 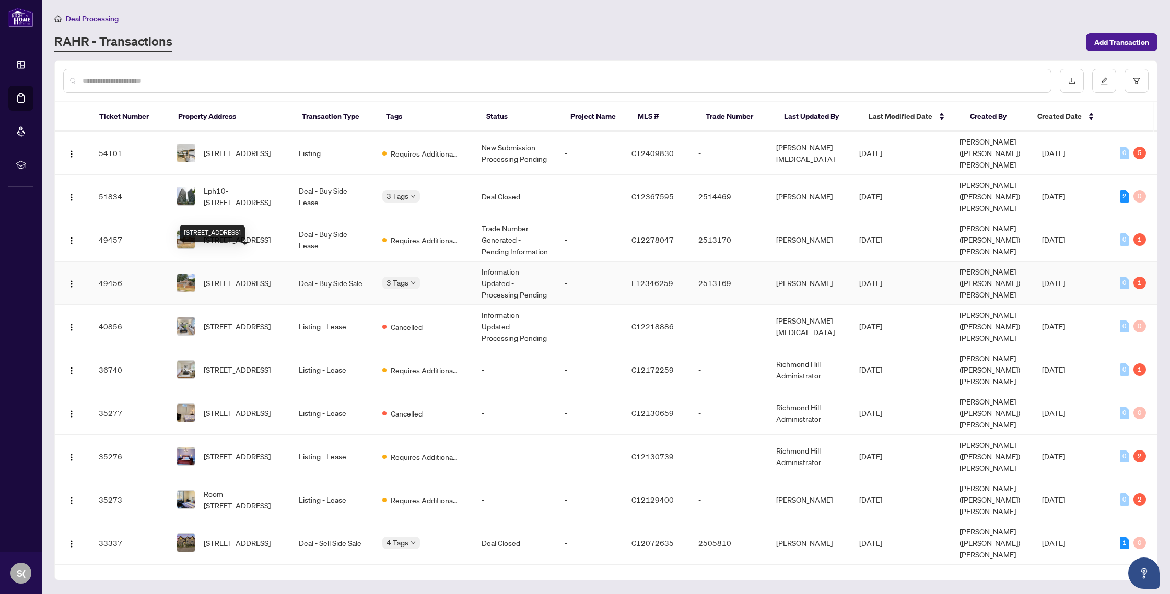 What do you see at coordinates (129, 283) in the screenshot?
I see `td: 49456` at bounding box center [129, 283].